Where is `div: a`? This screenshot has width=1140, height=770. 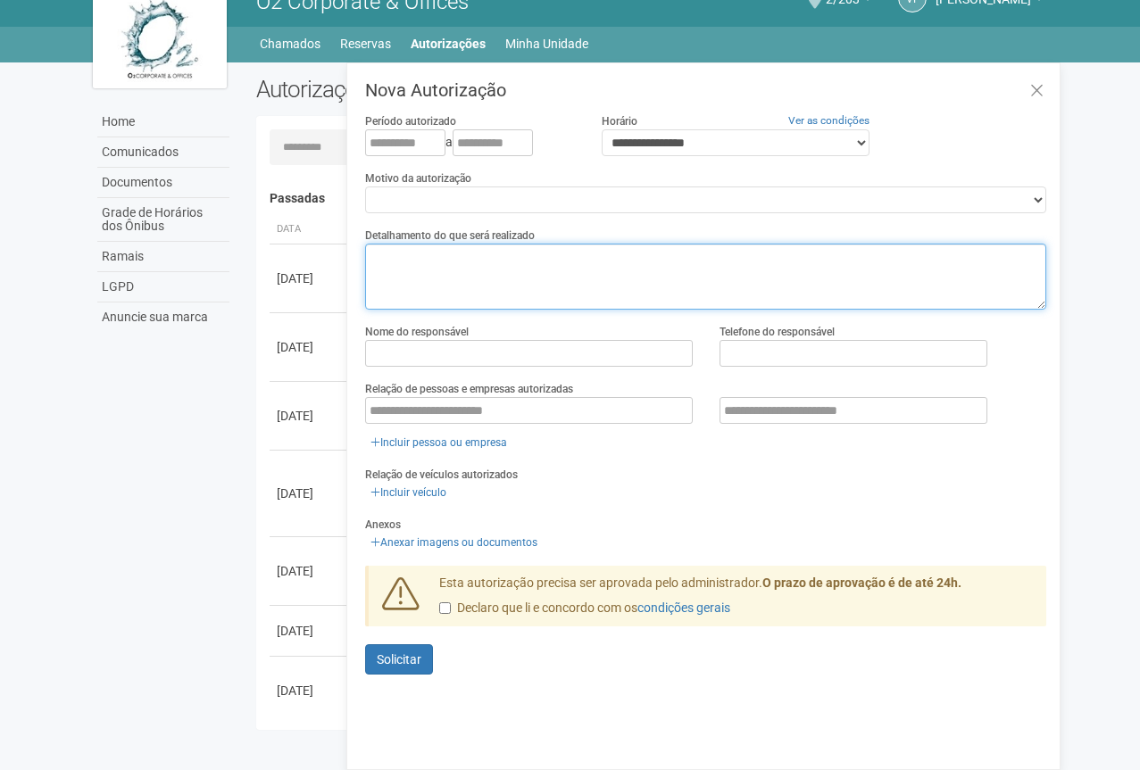 div: a is located at coordinates (469, 143).